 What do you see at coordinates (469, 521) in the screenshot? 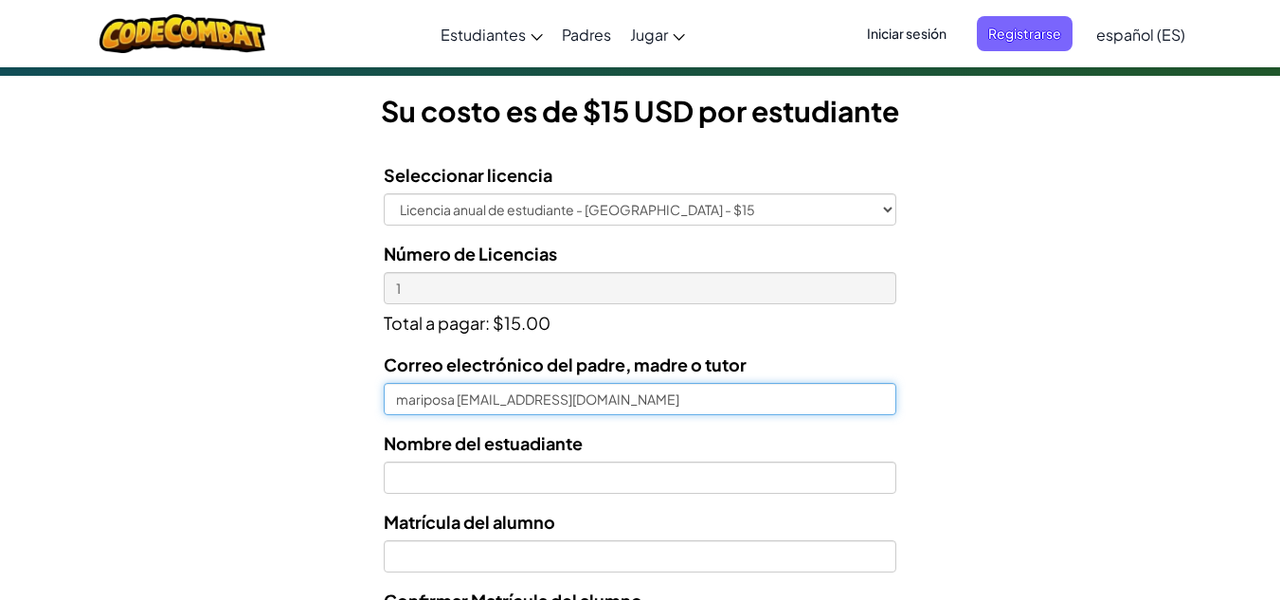
I see `label: Matrícula del alumno` at bounding box center [469, 521].